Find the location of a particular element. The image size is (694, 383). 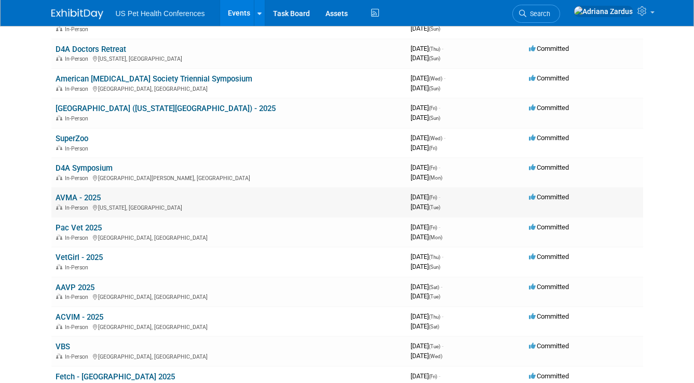

a: D4A Doctors Retreat is located at coordinates (91, 49).